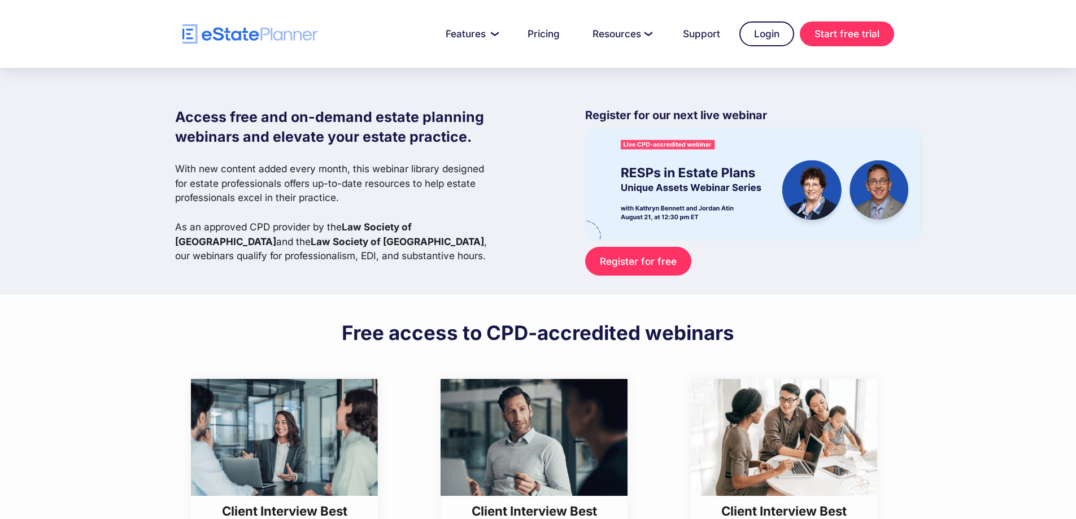 The image size is (1076, 519). What do you see at coordinates (767, 34) in the screenshot?
I see `a: Login` at bounding box center [767, 34].